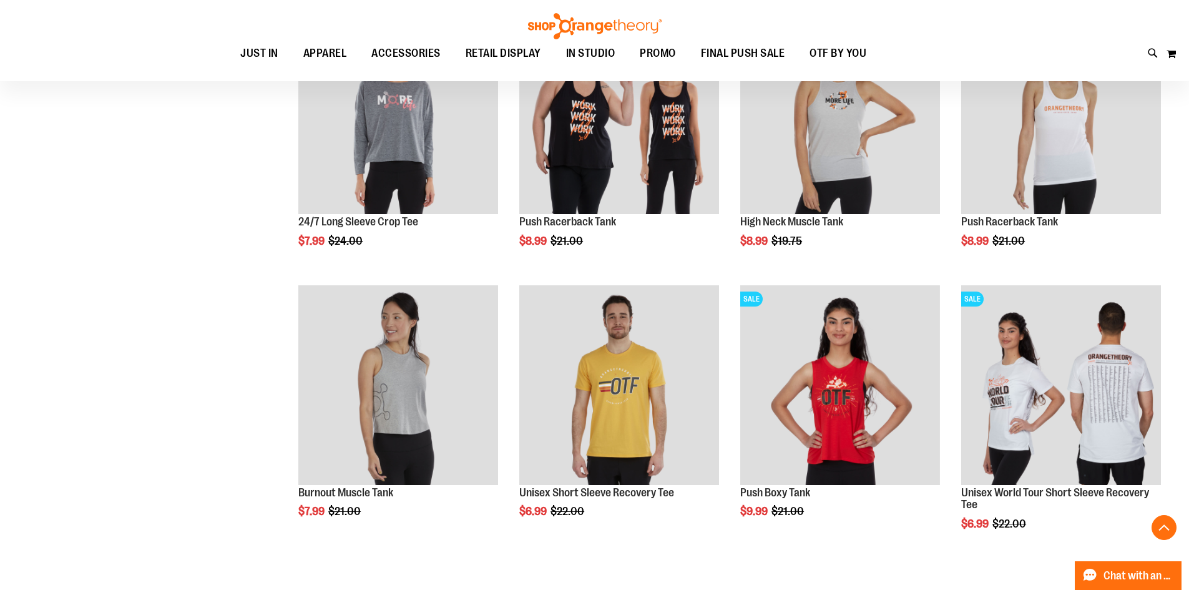 This screenshot has width=1189, height=590. Describe the element at coordinates (595, 26) in the screenshot. I see `img: Shop Orangetheory` at that location.